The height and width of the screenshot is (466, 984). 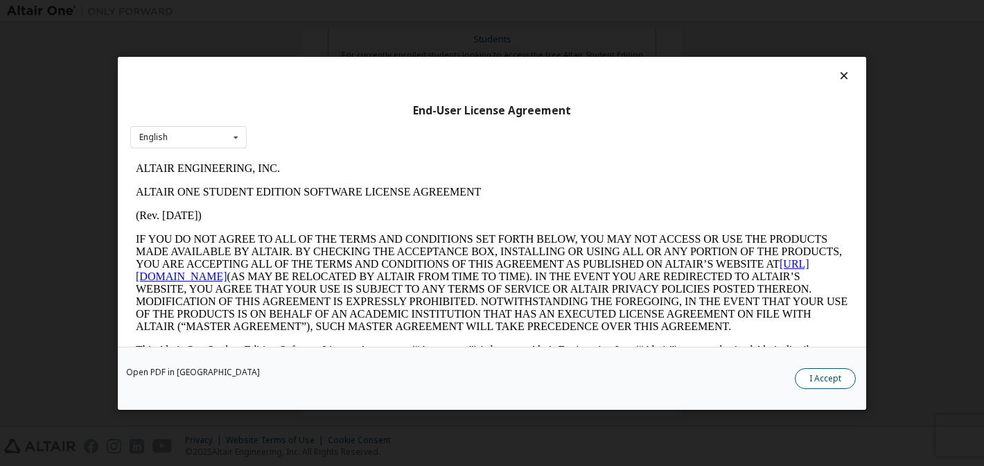 What do you see at coordinates (362, 212) in the screenshot?
I see `p: This Altair One Student Edition Software License Agreement (“Agreement”) is between Altair Engine...` at bounding box center [362, 212].